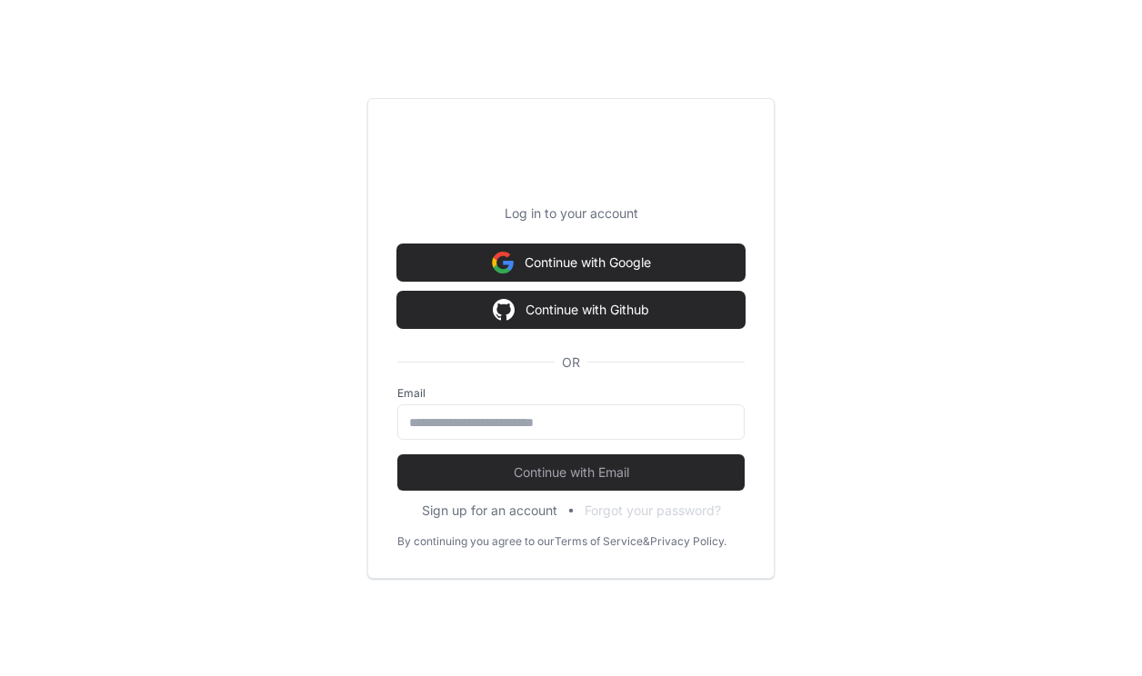  What do you see at coordinates (598, 542) in the screenshot?
I see `a: Terms of Service` at bounding box center [598, 542].